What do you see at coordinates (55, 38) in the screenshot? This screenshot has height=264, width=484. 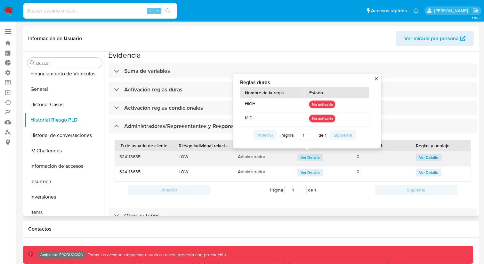 I see `h1: Información de Usuario` at bounding box center [55, 38].